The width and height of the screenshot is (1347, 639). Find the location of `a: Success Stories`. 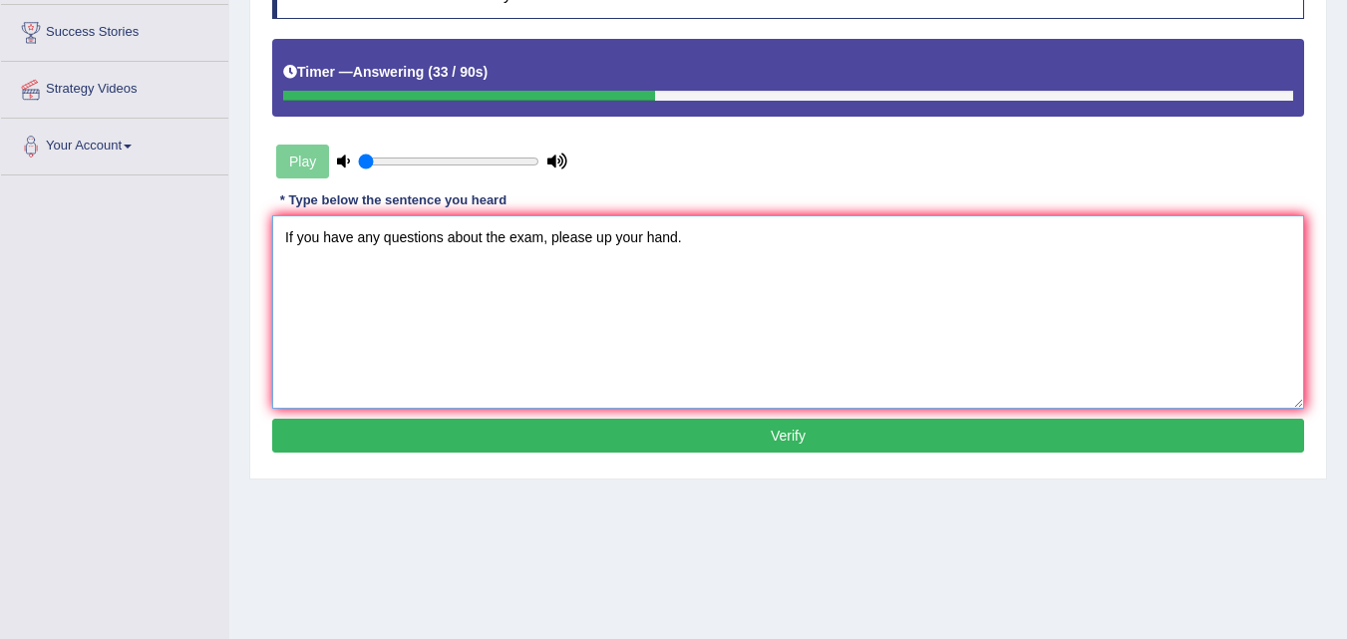

a: Success Stories is located at coordinates (115, 30).